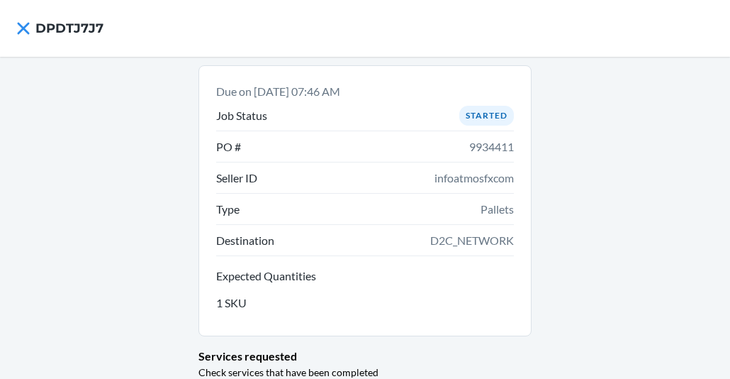 The width and height of the screenshot is (730, 379). What do you see at coordinates (245, 240) in the screenshot?
I see `p: Destination` at bounding box center [245, 240].